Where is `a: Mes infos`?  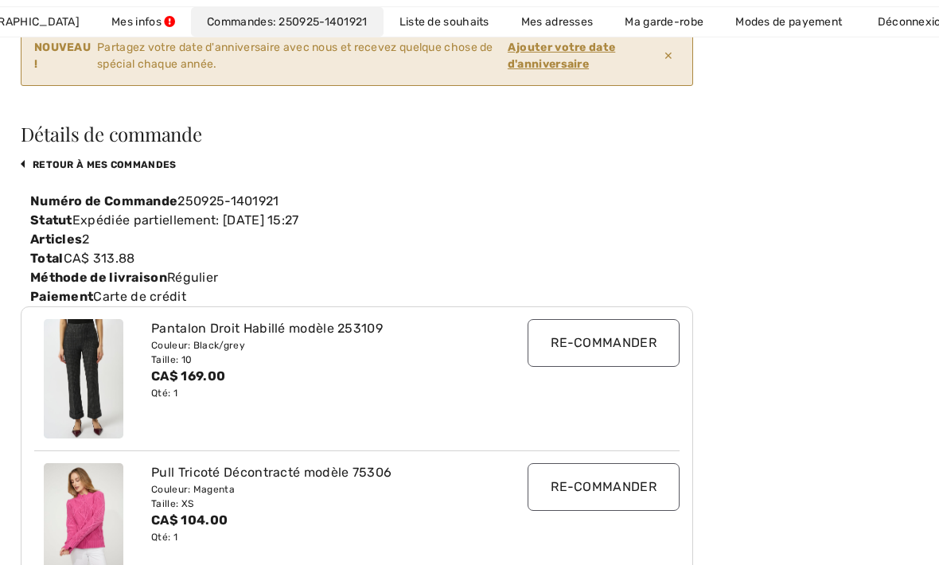 a: Mes infos is located at coordinates (143, 21).